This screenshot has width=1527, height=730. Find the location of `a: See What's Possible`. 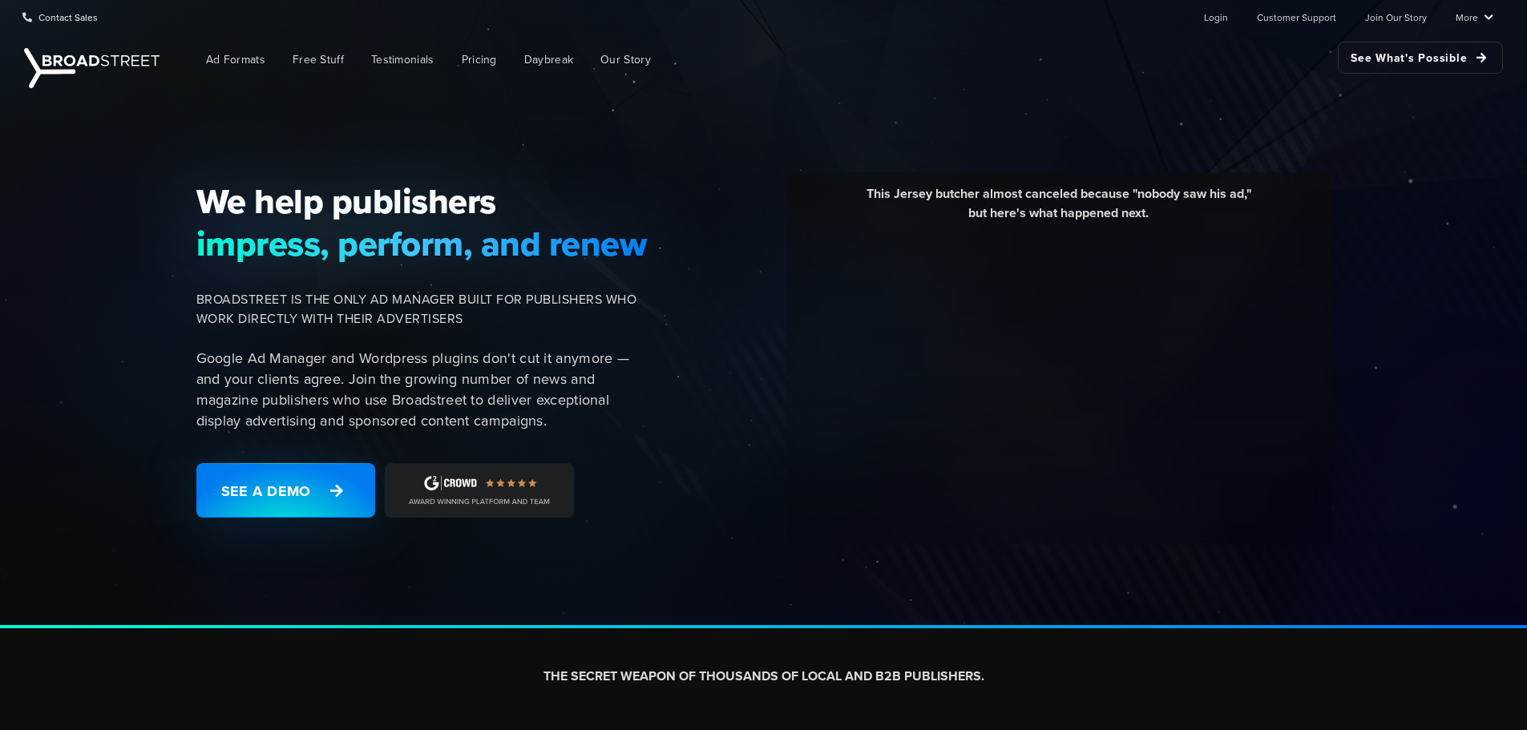

a: See What's Possible is located at coordinates (1420, 58).